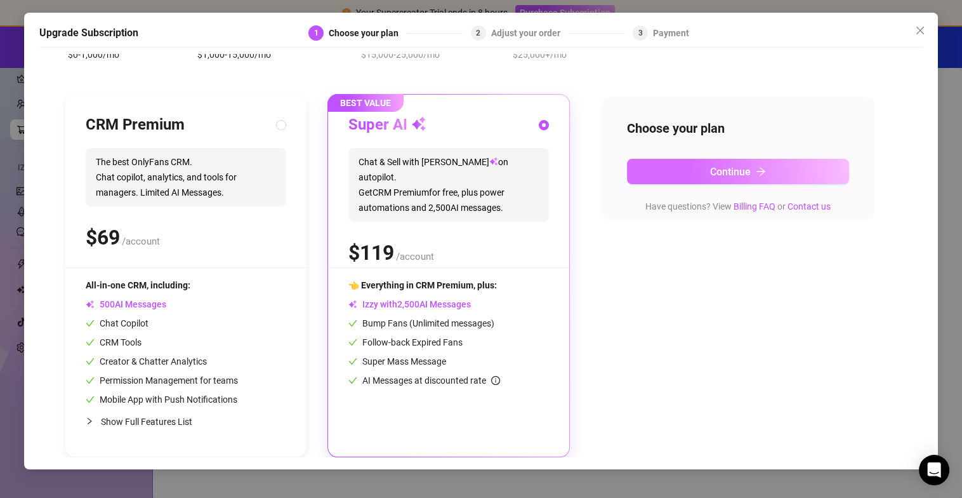 The image size is (962, 498). What do you see at coordinates (147, 422) in the screenshot?
I see `span: Show Full Features List` at bounding box center [147, 422].